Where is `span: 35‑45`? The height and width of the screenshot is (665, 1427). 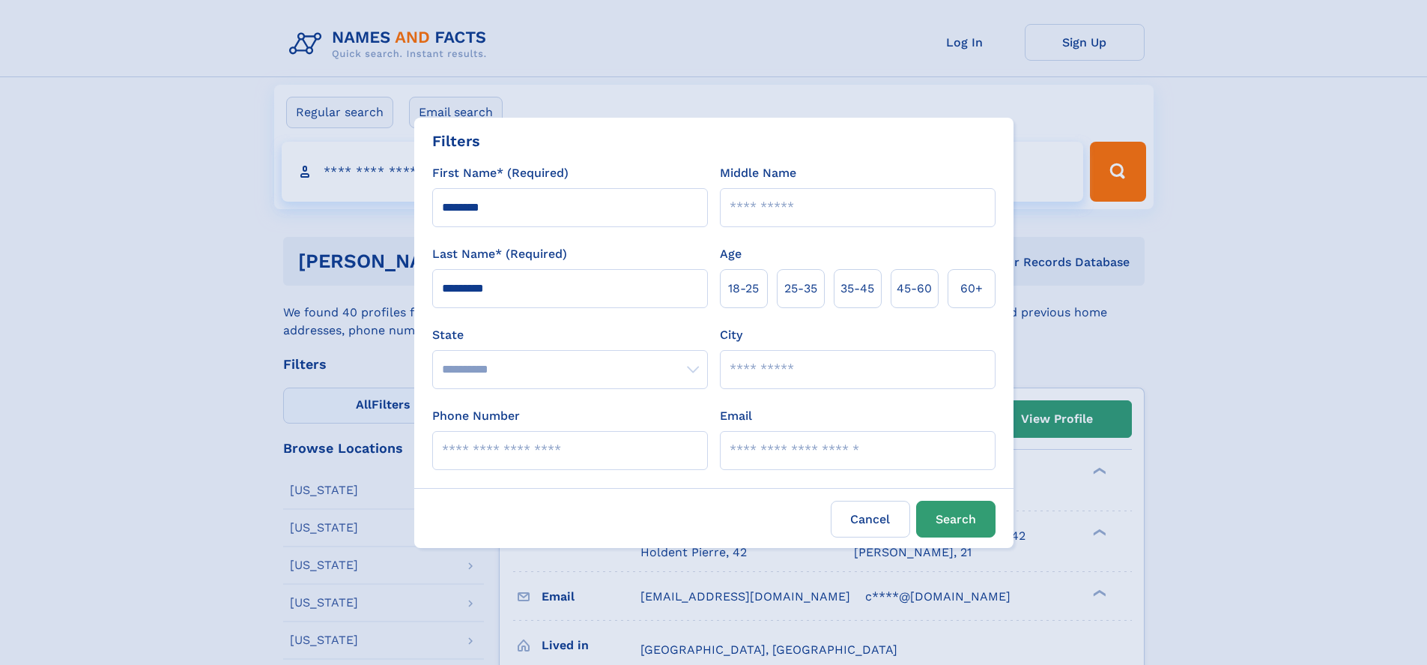 span: 35‑45 is located at coordinates (857, 288).